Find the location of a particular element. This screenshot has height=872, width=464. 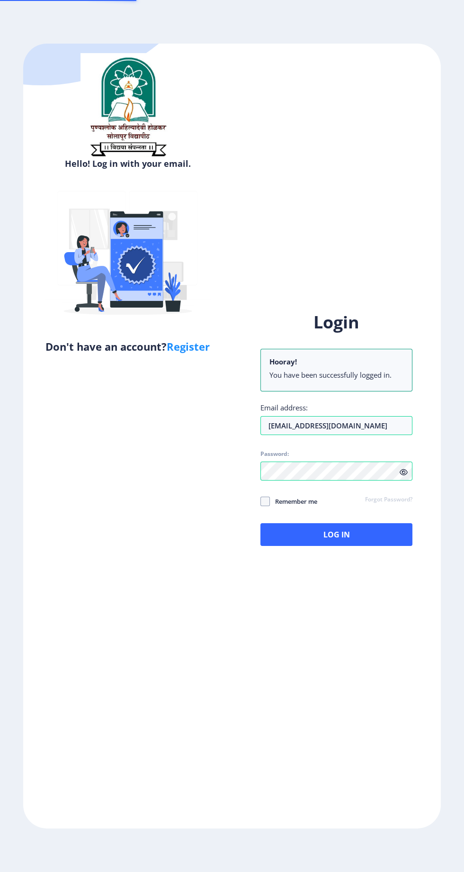

button: Log In is located at coordinates (336, 534).